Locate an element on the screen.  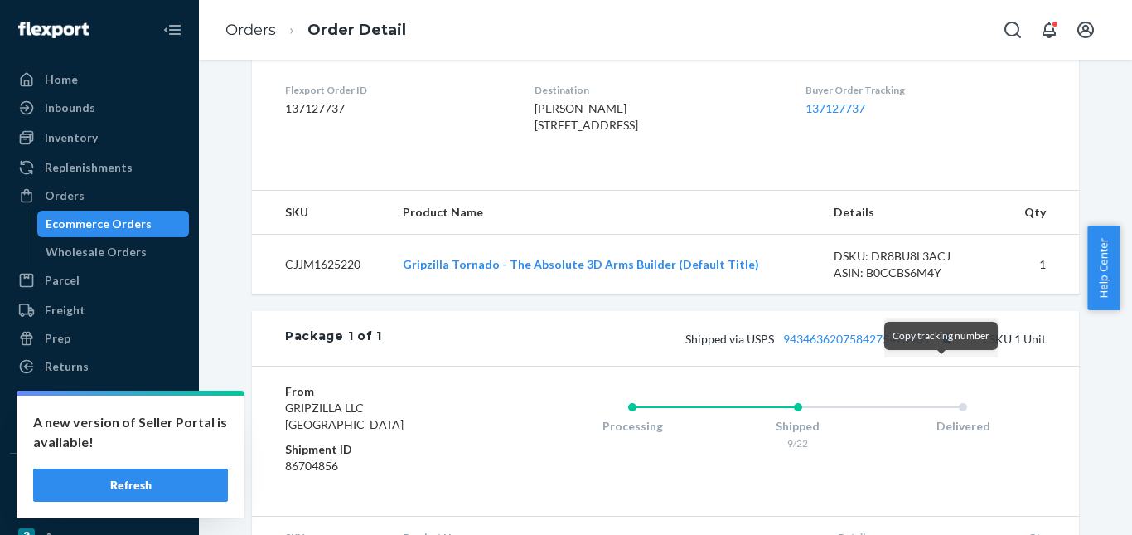
div: Reporting is located at coordinates (72, 396).